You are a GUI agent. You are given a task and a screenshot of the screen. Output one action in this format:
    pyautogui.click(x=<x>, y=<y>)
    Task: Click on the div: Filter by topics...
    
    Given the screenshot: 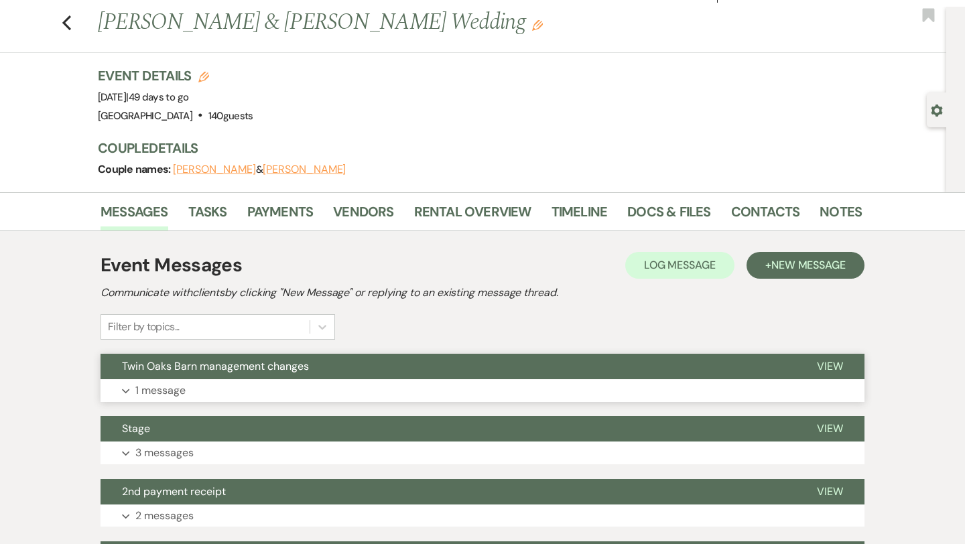 What is the action you would take?
    pyautogui.click(x=143, y=327)
    